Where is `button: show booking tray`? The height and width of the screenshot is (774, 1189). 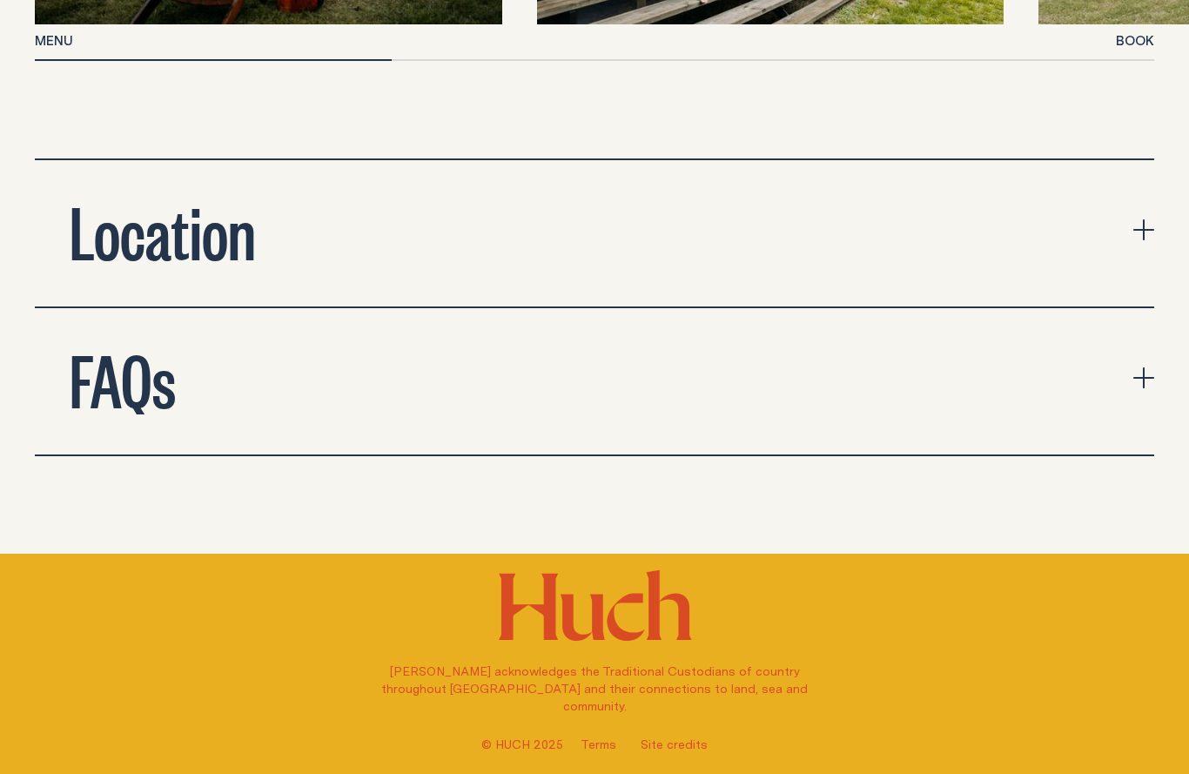
button: show booking tray is located at coordinates (1135, 42).